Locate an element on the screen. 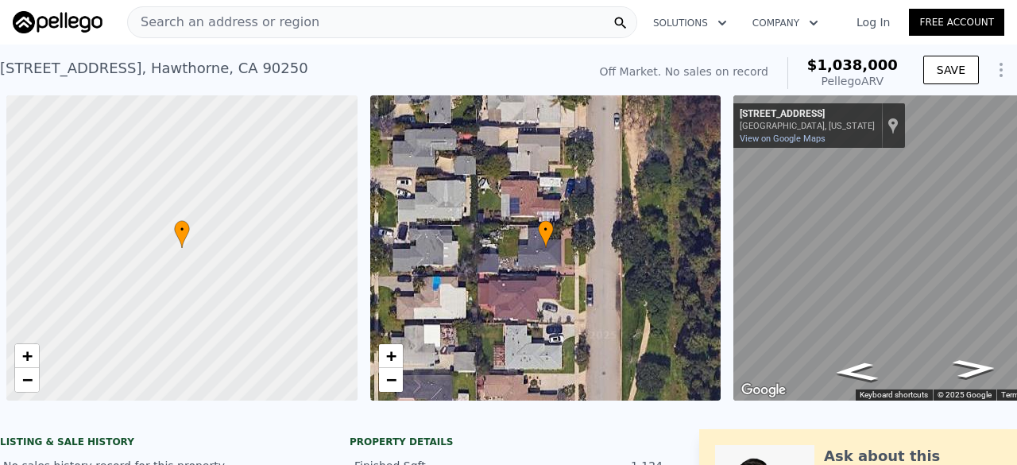 The width and height of the screenshot is (1017, 465). button: SAVE is located at coordinates (951, 70).